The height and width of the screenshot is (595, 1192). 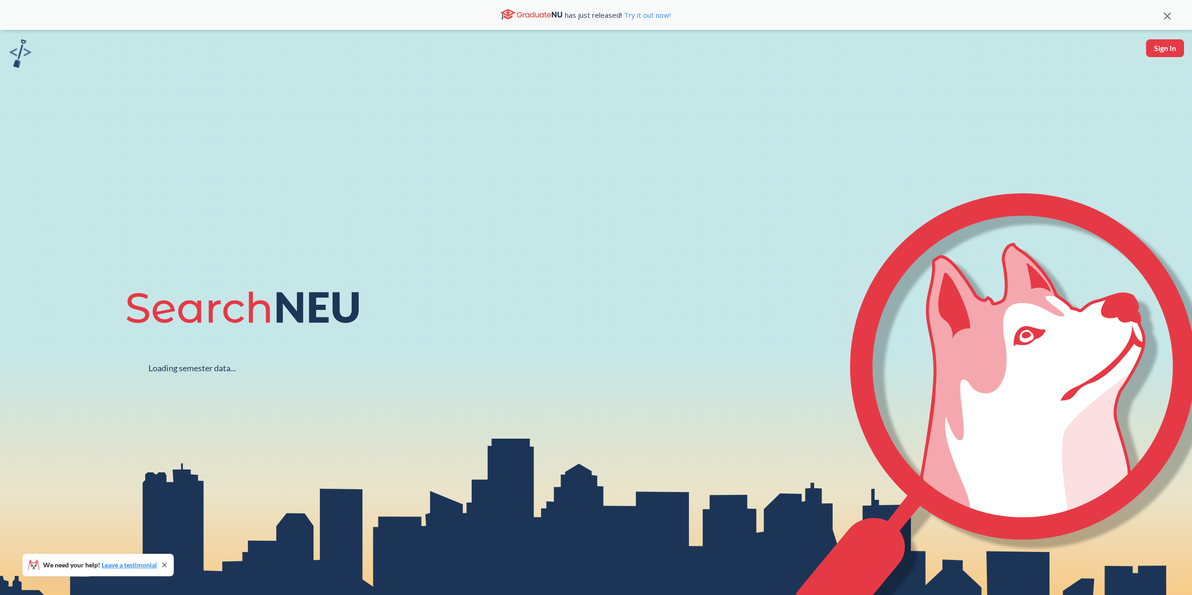 I want to click on a: Try it out now!, so click(x=646, y=15).